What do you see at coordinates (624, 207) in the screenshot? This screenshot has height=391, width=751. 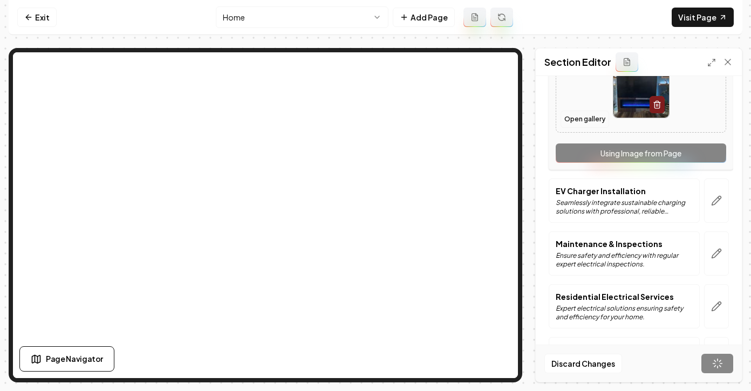 I see `p: Seamlessly integrate sustainable charging solutions with professional, reliable installation.` at bounding box center [624, 207].